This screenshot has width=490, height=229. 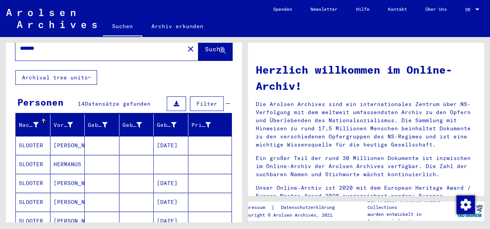 What do you see at coordinates (366, 196) in the screenshot?
I see `p: Unser Online-Archiv ist 2020 mit dem European Heritage Award / Europa Nostra Award 2020 ausgezeic...` at bounding box center [366, 196].